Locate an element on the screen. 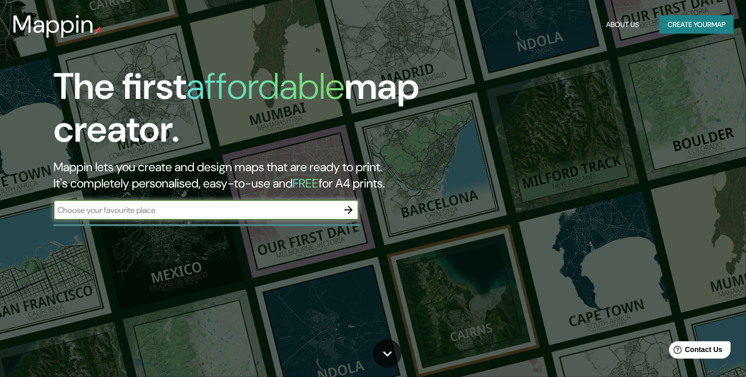 Image resolution: width=746 pixels, height=377 pixels. h5: FREE is located at coordinates (305, 183).